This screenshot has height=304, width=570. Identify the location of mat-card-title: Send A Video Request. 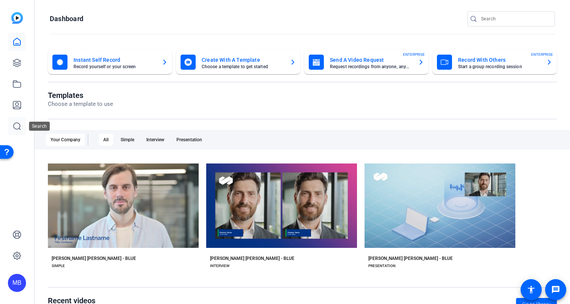
(371, 60).